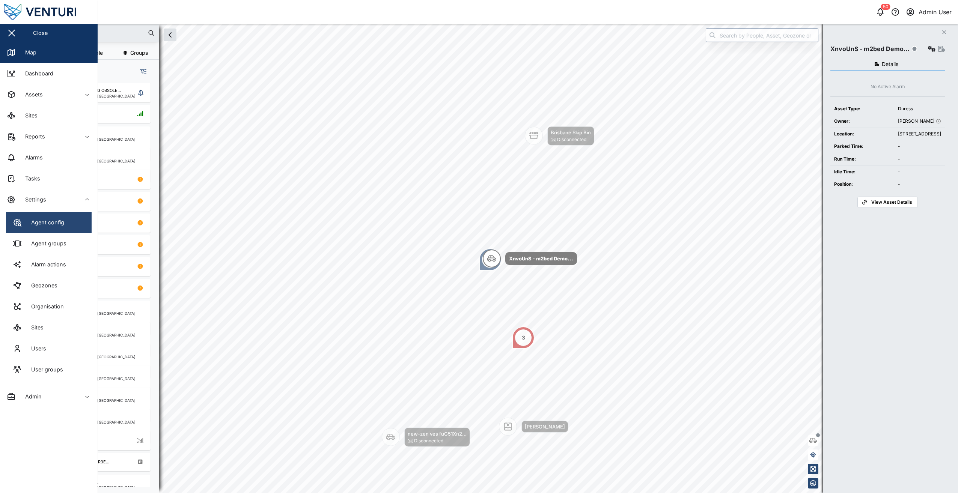 The width and height of the screenshot is (958, 493). Describe the element at coordinates (885, 7) in the screenshot. I see `div: 50` at that location.